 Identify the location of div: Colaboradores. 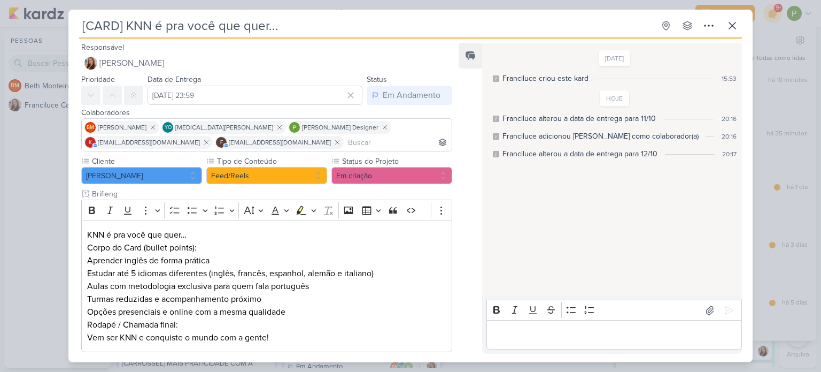
(267, 112).